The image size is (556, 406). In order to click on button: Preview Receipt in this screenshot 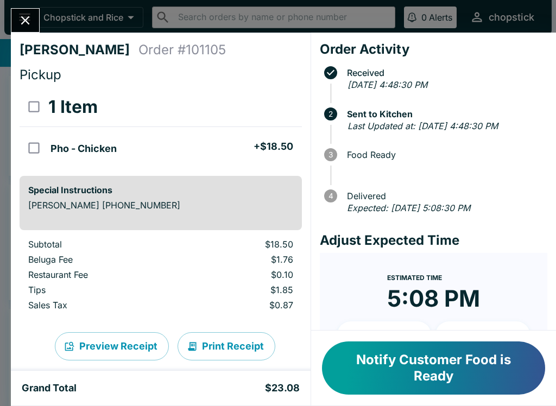, I will do `click(112, 347)`.